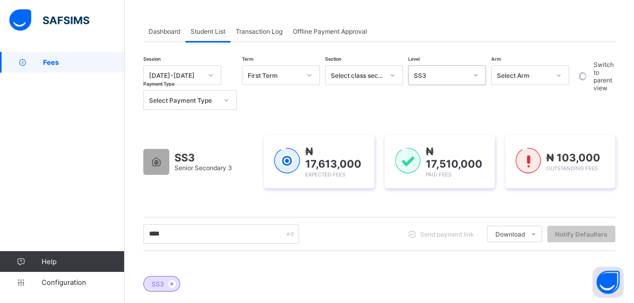 This screenshot has width=634, height=303. Describe the element at coordinates (528, 161) in the screenshot. I see `img: outstanding-1.146d663e52f09953f639664a84e30106.svg` at that location.